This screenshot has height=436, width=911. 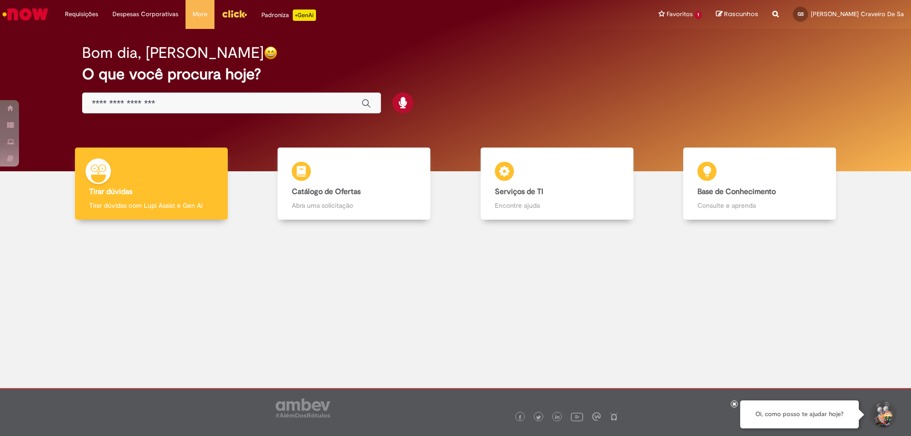 I want to click on span: Rascunhos, so click(x=741, y=14).